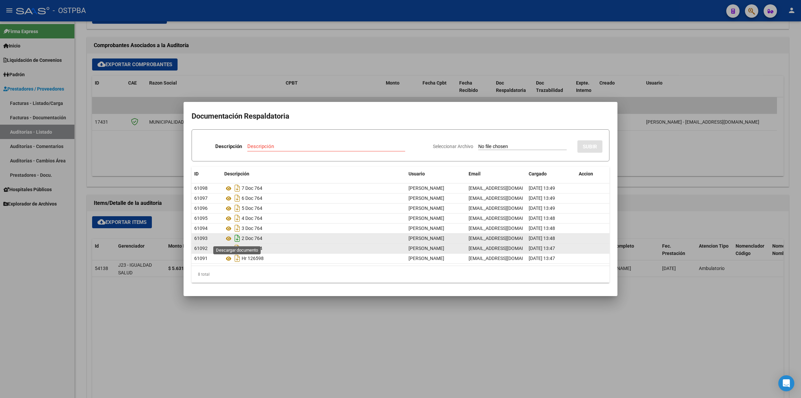 The width and height of the screenshot is (801, 398). What do you see at coordinates (314, 188) in the screenshot?
I see `div: 7 Doc 764` at bounding box center [314, 188].